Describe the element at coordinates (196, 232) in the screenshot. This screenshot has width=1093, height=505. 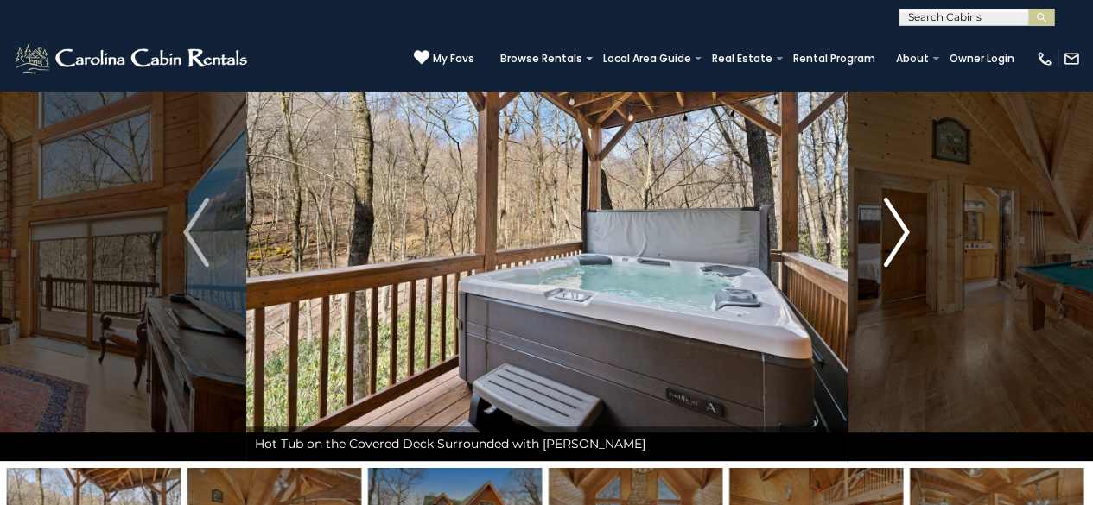
I see `button: Previous` at that location.